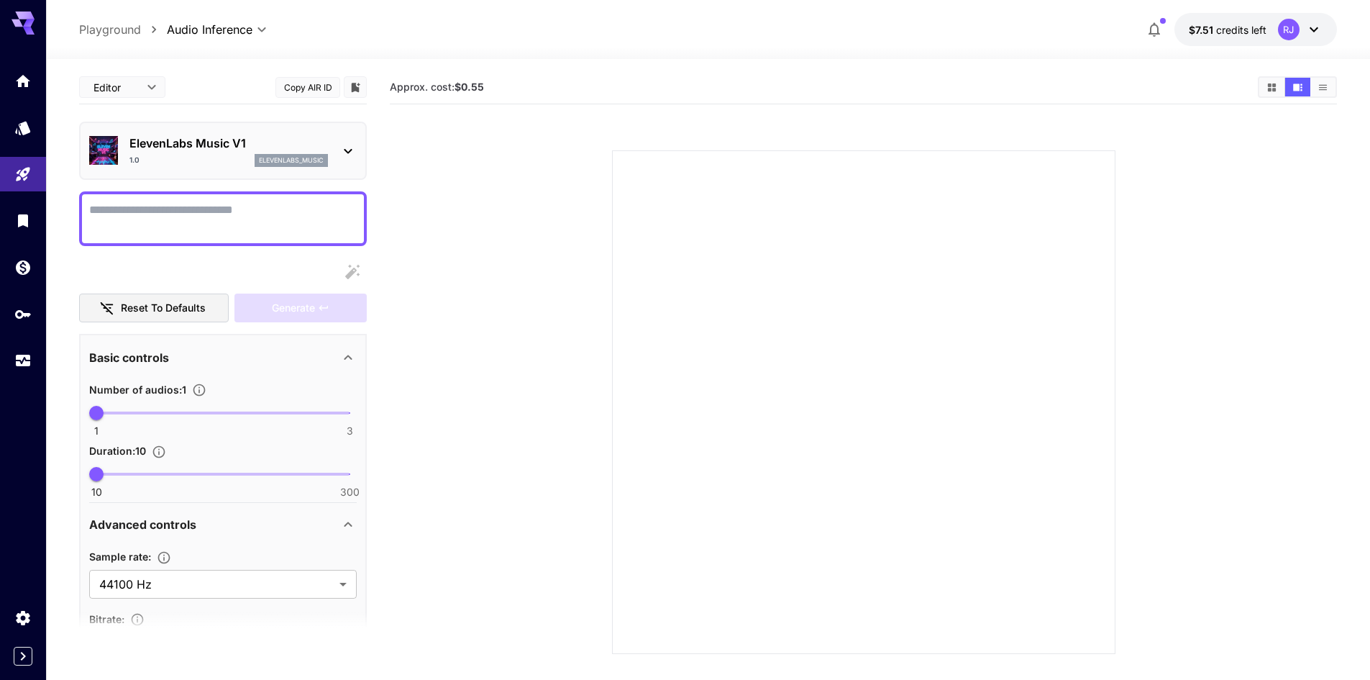  What do you see at coordinates (229, 143) in the screenshot?
I see `p: ElevenLabs Music V1` at bounding box center [229, 143].